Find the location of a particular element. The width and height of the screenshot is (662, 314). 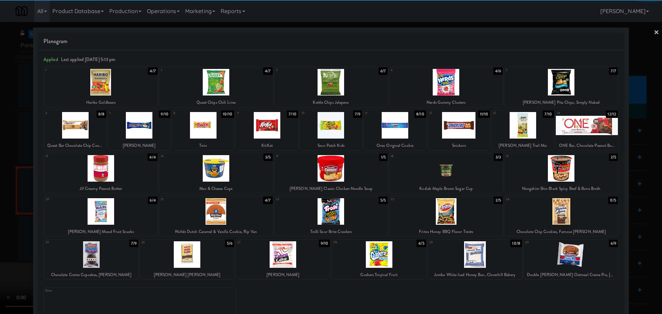

div: ONE Bar, Chocolate Peanut Butter Cup is located at coordinates (587, 146).